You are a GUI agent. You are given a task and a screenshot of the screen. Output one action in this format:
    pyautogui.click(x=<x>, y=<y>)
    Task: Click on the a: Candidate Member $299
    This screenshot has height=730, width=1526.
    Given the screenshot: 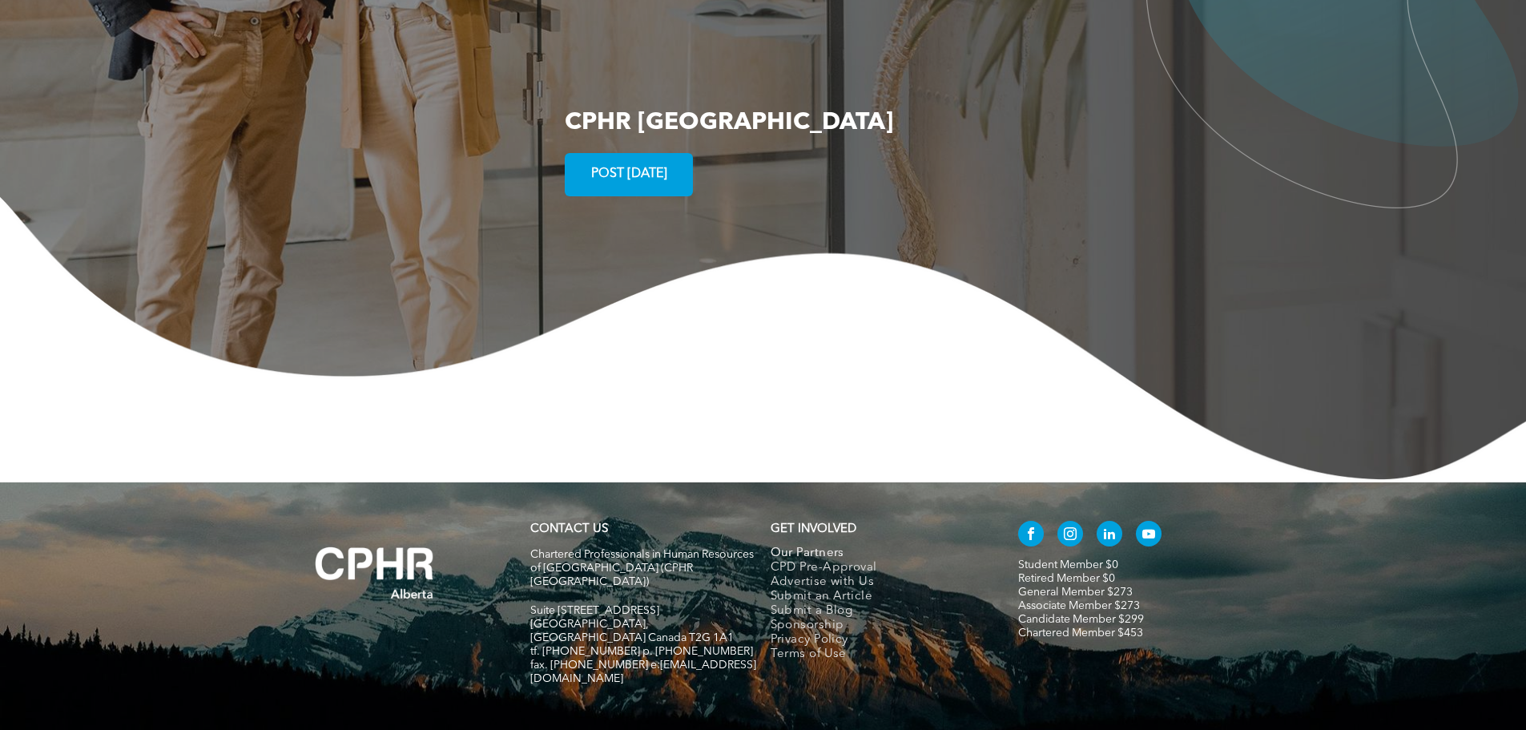 What is the action you would take?
    pyautogui.click(x=1081, y=619)
    